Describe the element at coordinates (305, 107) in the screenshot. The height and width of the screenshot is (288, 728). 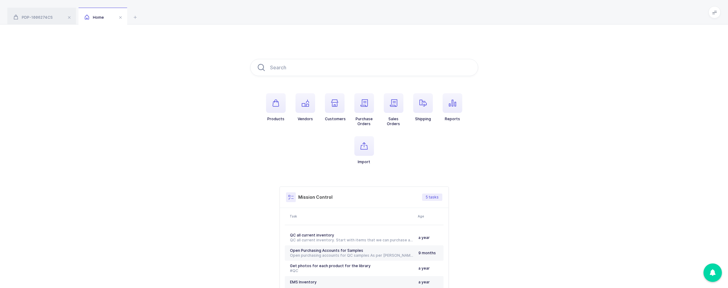
I see `button: Vendors` at that location.